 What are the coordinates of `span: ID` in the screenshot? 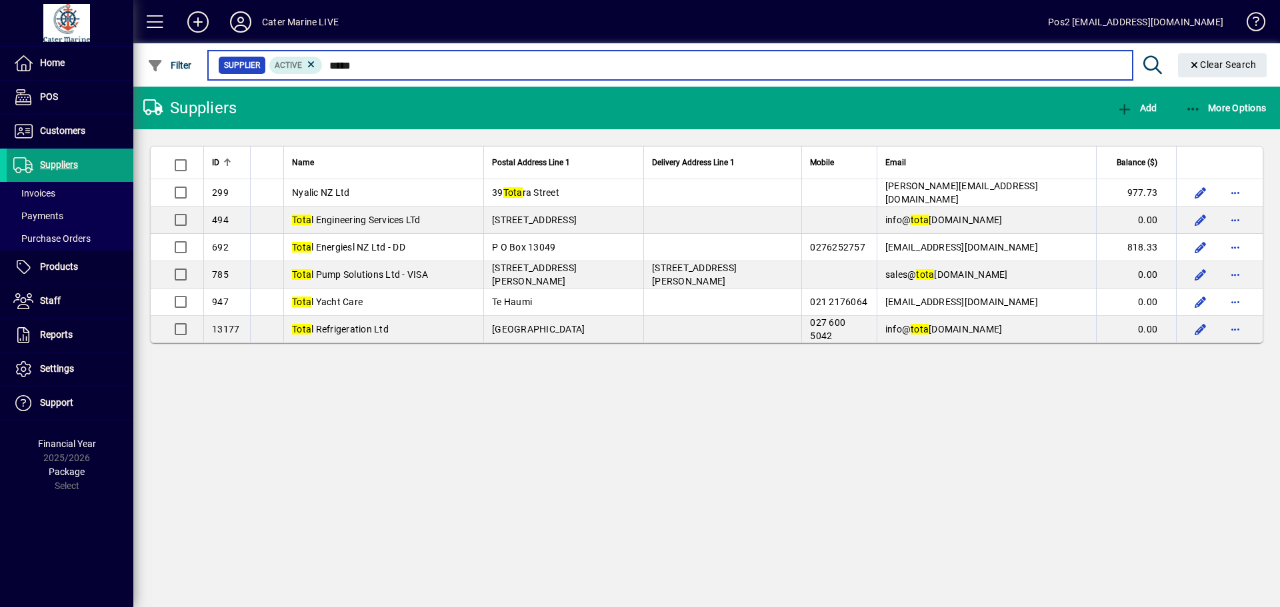 It's located at (215, 163).